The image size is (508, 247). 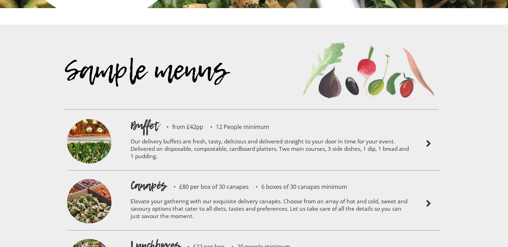 I want to click on div: Sample menus, so click(x=180, y=88).